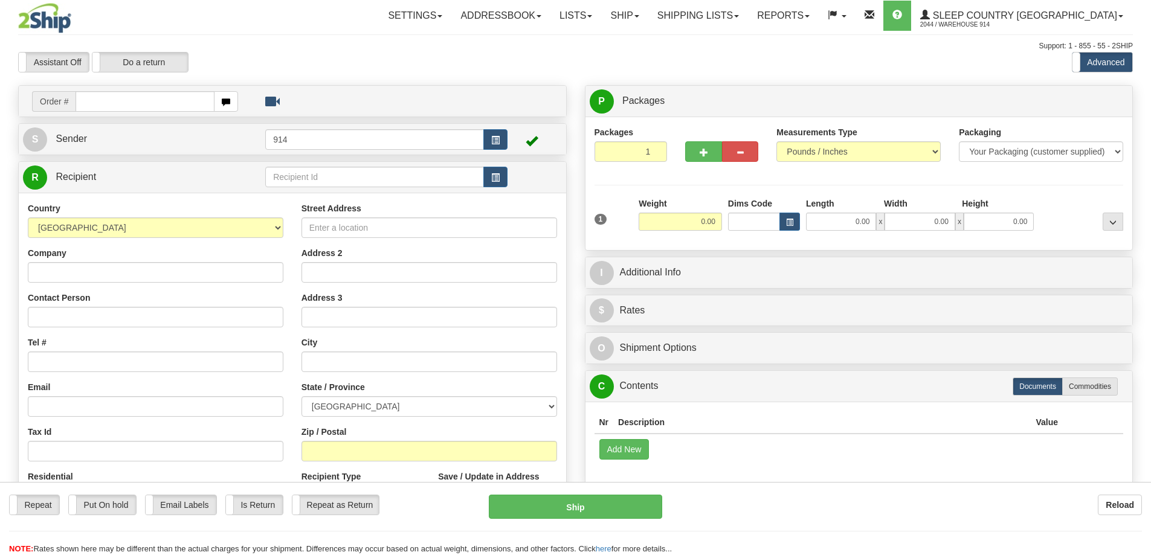  I want to click on label: Height, so click(975, 204).